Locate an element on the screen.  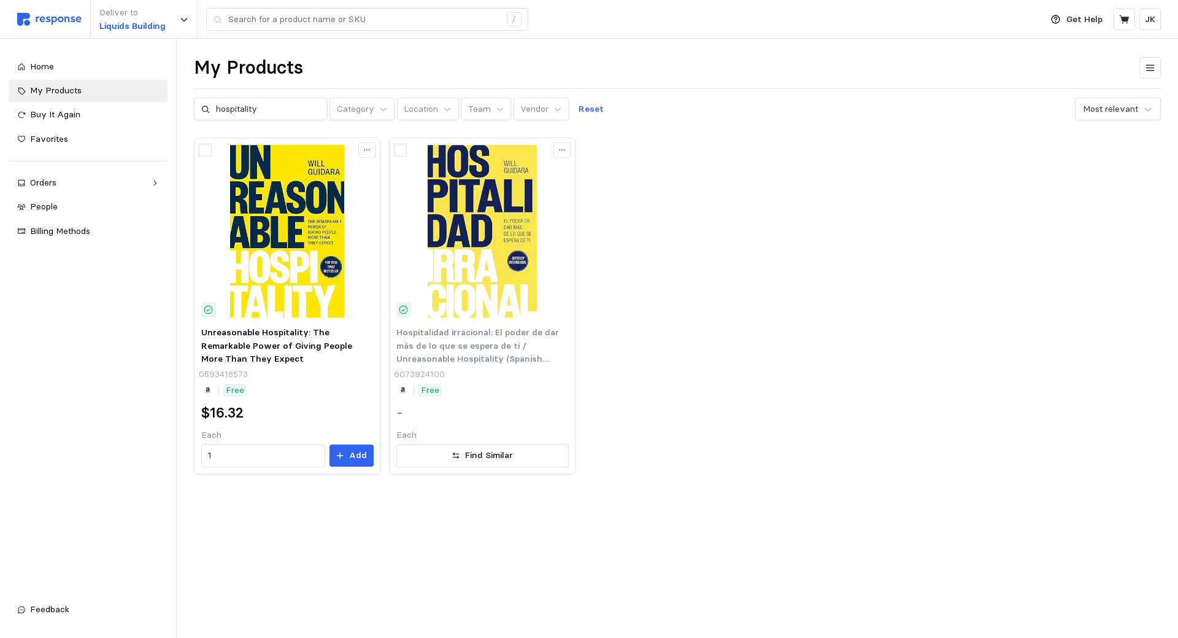
button: Location is located at coordinates (428, 109).